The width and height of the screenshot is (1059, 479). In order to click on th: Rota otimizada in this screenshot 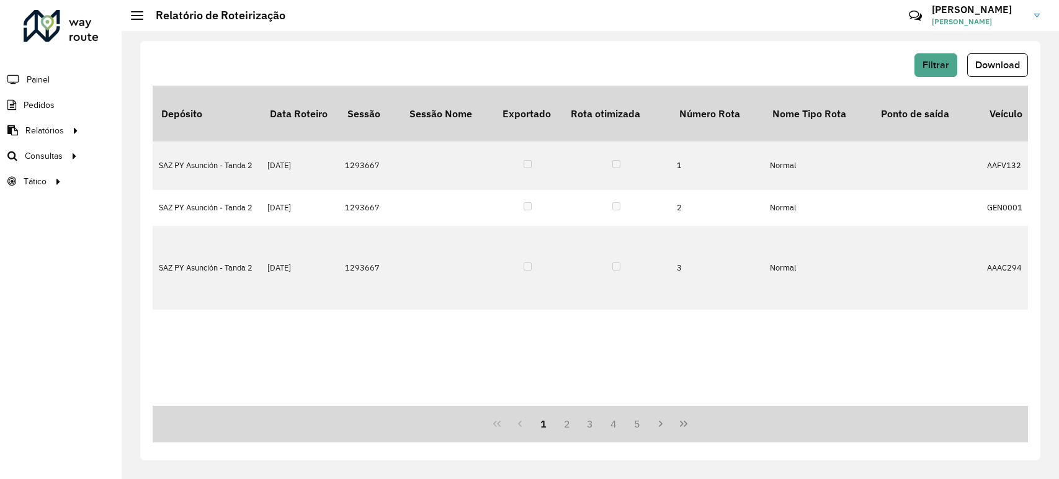, I will do `click(616, 114)`.